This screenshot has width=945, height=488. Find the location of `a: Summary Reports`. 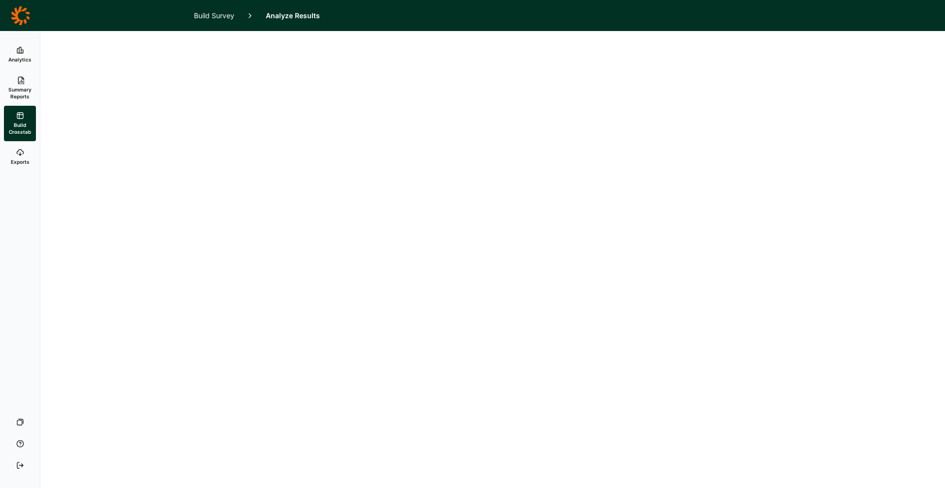

a: Summary Reports is located at coordinates (20, 88).